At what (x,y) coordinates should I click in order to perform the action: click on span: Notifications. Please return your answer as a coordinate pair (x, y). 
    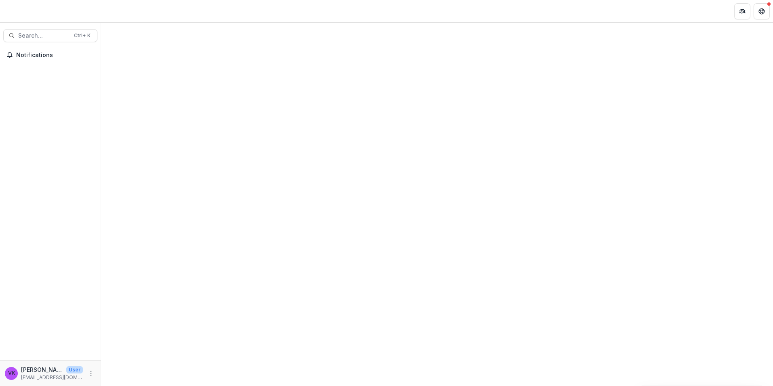
    Looking at the image, I should click on (55, 55).